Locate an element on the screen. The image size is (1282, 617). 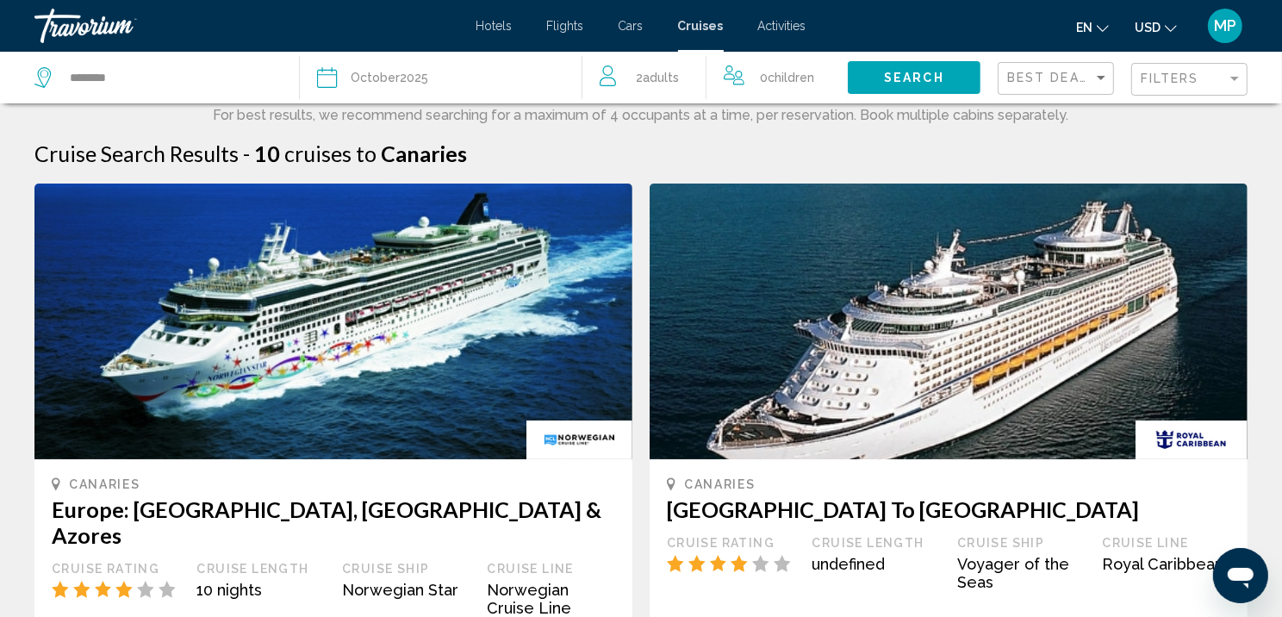
a: Hotels is located at coordinates (494, 26).